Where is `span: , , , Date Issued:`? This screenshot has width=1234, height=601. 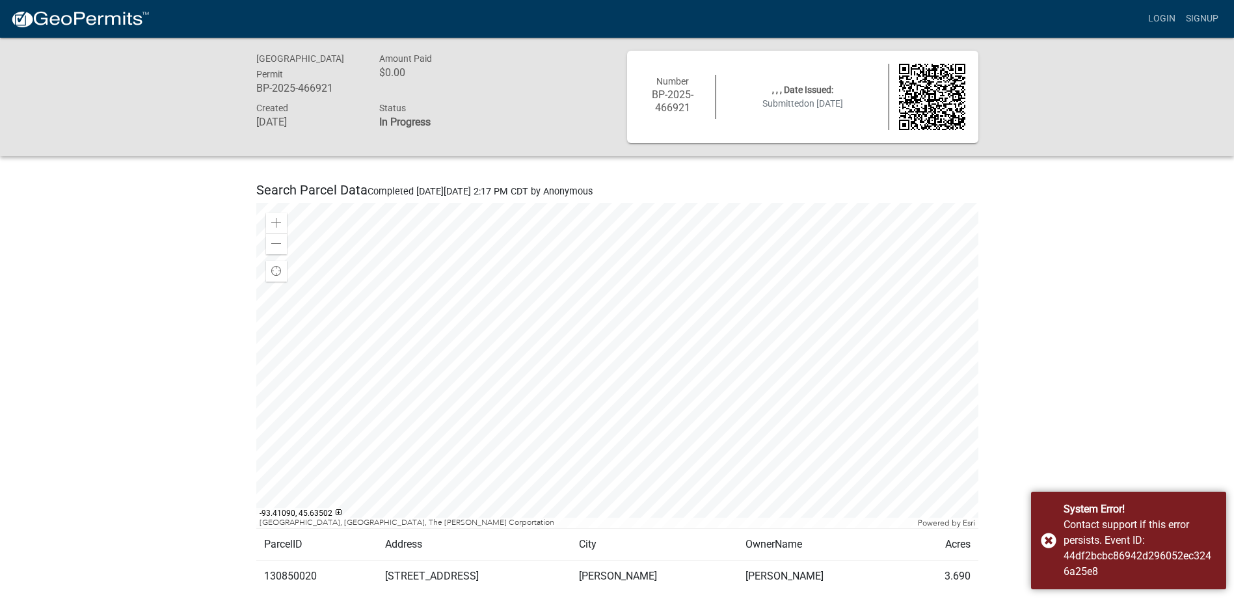
span: , , , Date Issued: is located at coordinates (802, 90).